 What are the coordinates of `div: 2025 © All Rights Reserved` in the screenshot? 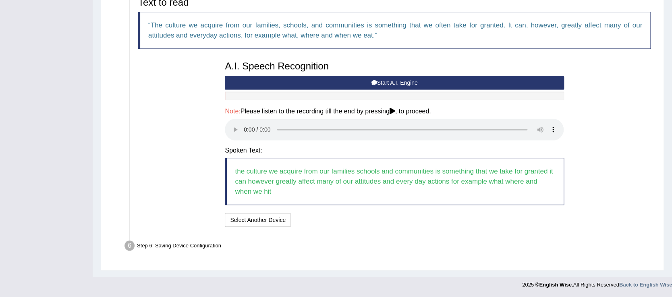 It's located at (597, 282).